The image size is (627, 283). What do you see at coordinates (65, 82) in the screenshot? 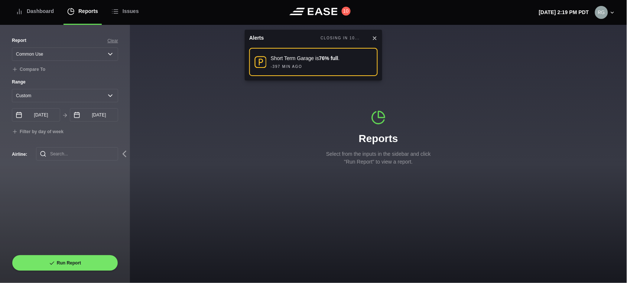
I see `label: Range` at bounding box center [65, 82].